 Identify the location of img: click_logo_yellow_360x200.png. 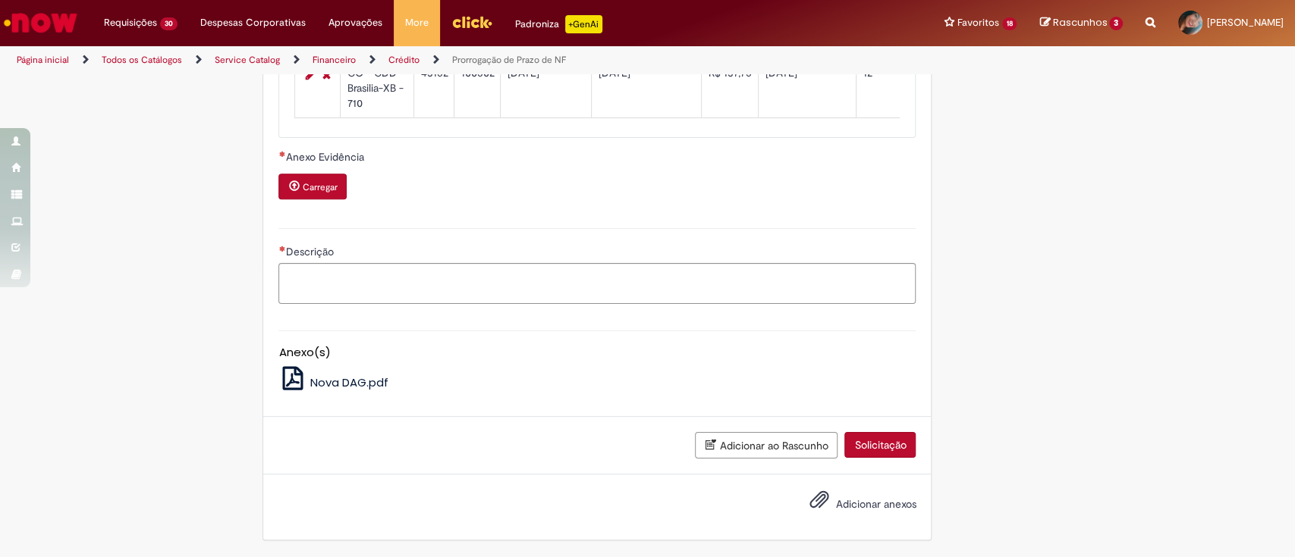
(472, 22).